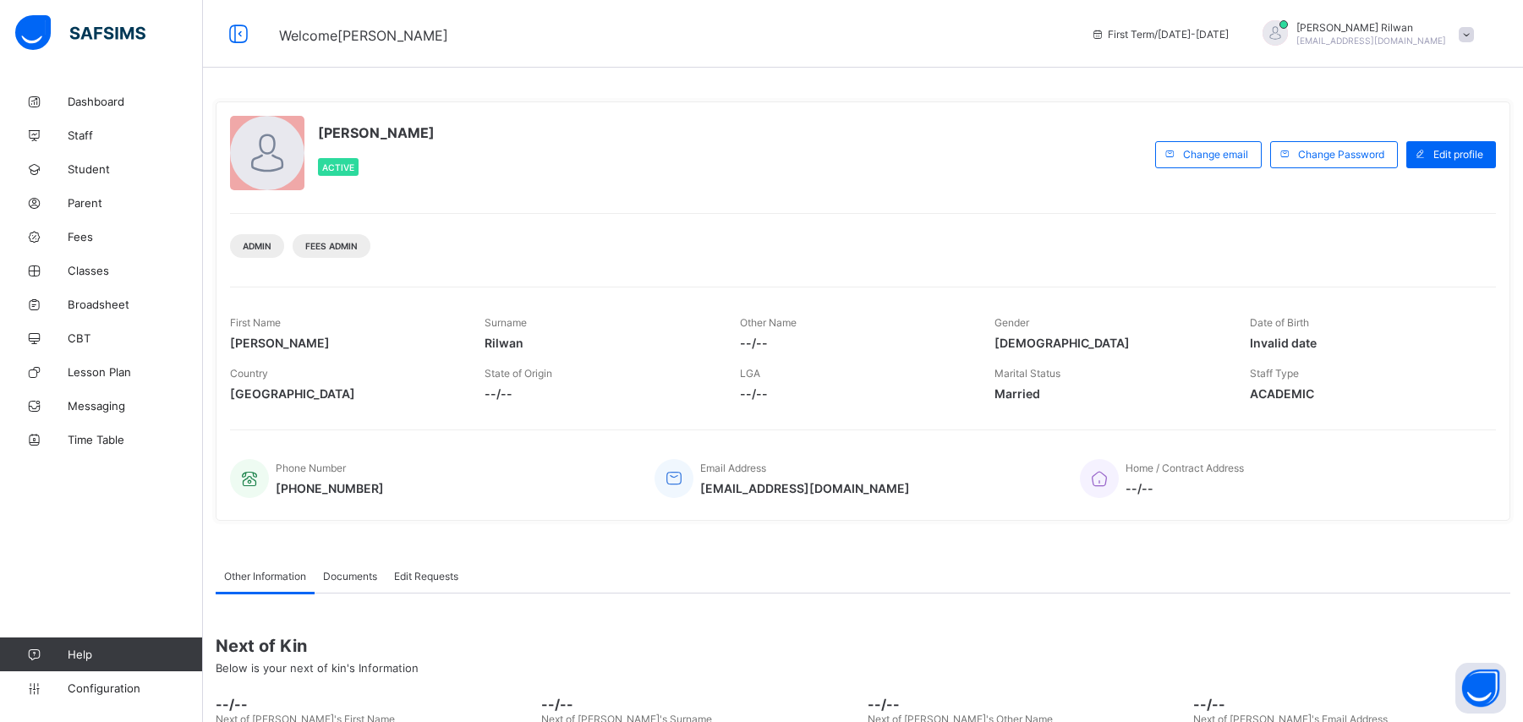  Describe the element at coordinates (135, 237) in the screenshot. I see `span: Fees` at that location.